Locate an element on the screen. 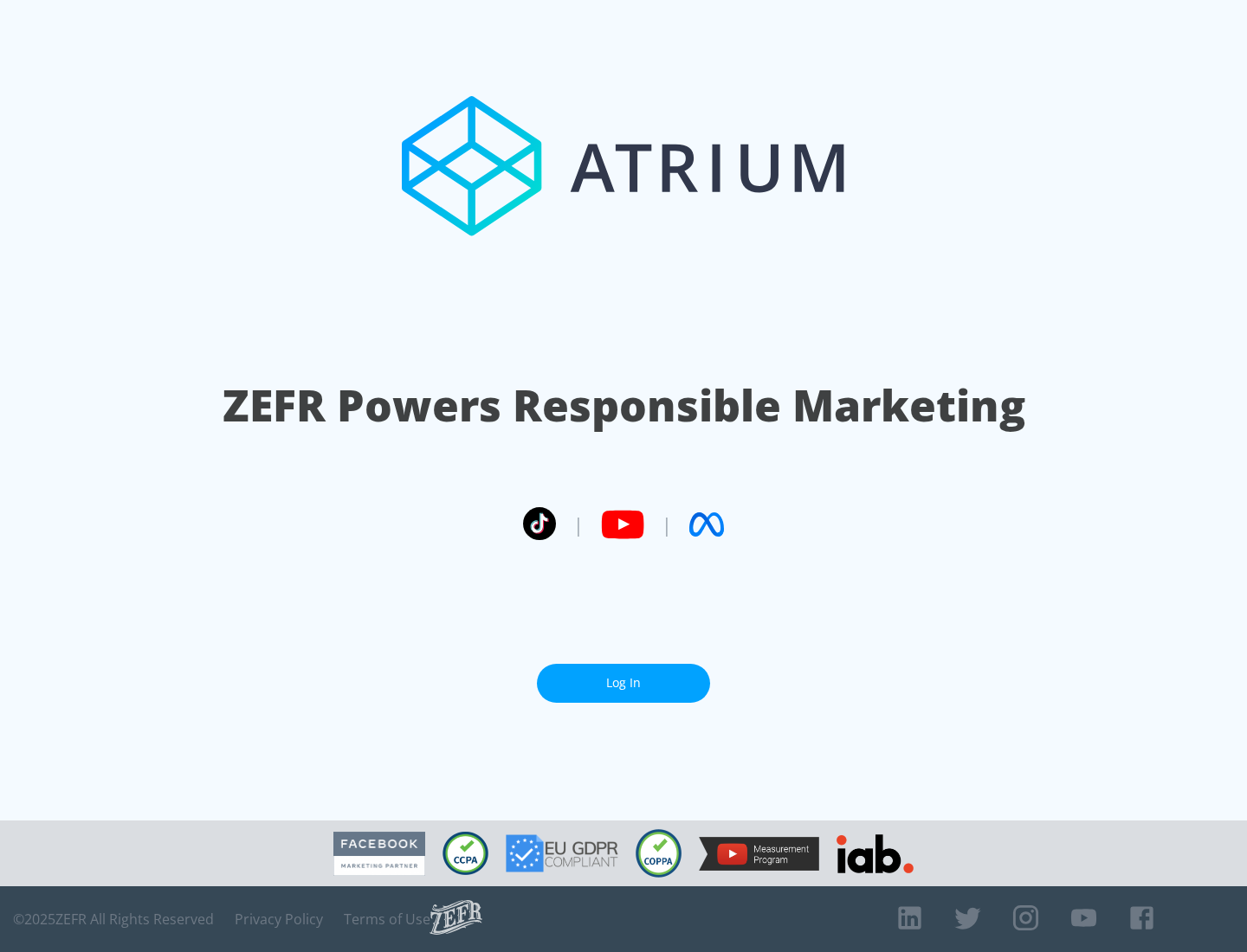 The height and width of the screenshot is (952, 1247). h1: ZEFR Powers Responsible Marketing is located at coordinates (623, 405).